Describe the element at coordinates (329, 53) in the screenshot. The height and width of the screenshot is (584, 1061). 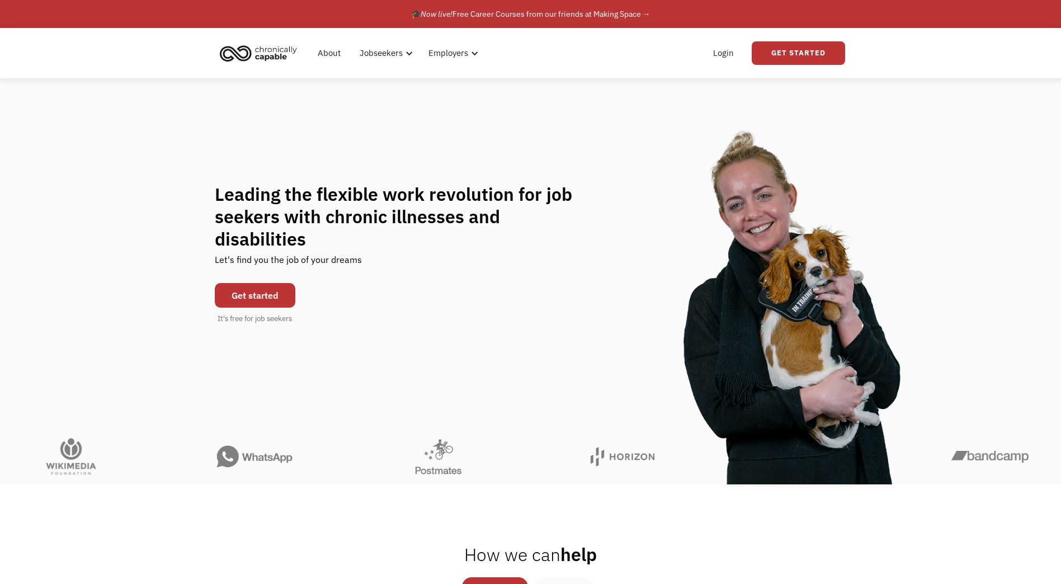
I see `a: About` at that location.